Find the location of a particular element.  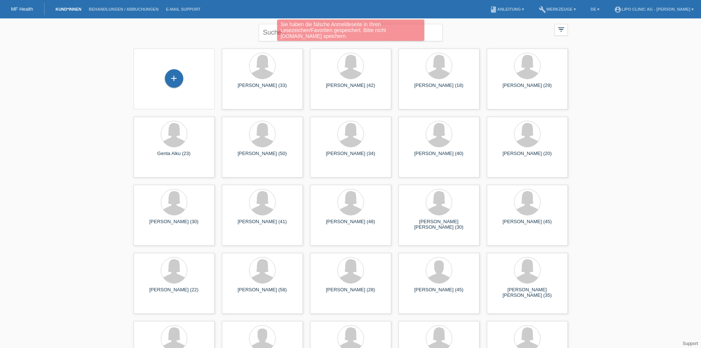

a: buildWerkzeuge ▾ is located at coordinates (557, 9).